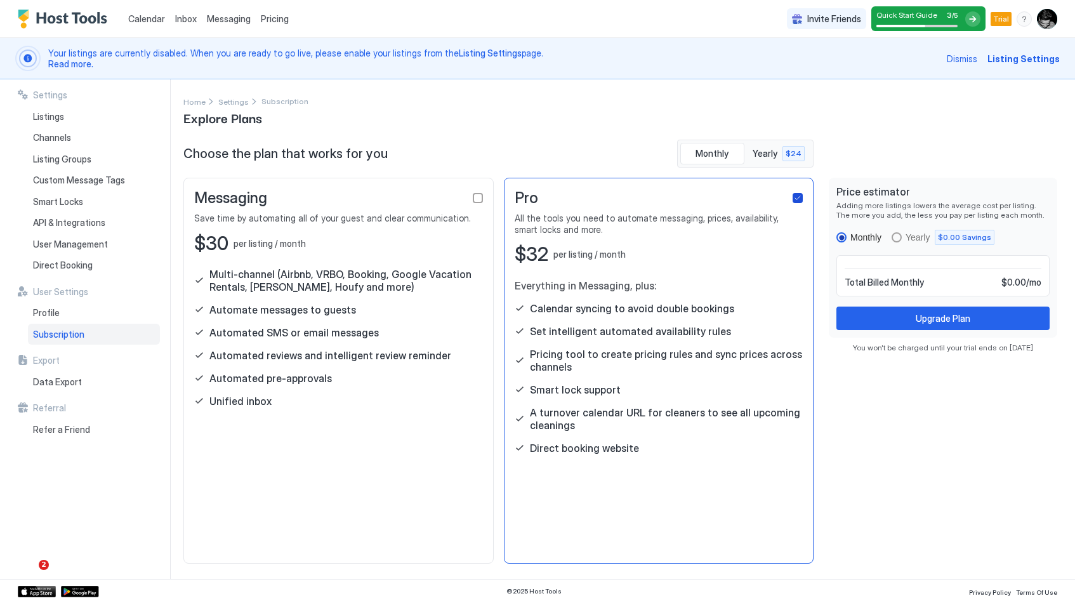 The image size is (1075, 603). I want to click on span: Everything in Messaging, plus:, so click(659, 286).